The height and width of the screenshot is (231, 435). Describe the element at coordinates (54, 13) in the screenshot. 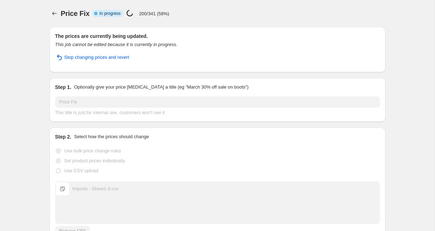

I see `button: Price change jobs` at that location.